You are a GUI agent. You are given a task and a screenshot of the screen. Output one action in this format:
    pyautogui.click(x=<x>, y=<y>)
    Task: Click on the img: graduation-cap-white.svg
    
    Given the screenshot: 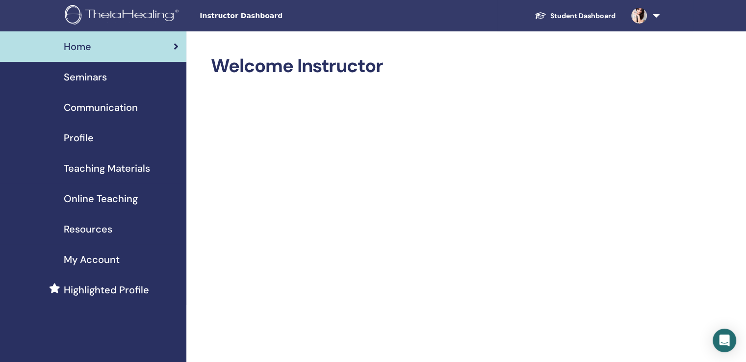 What is the action you would take?
    pyautogui.click(x=541, y=15)
    